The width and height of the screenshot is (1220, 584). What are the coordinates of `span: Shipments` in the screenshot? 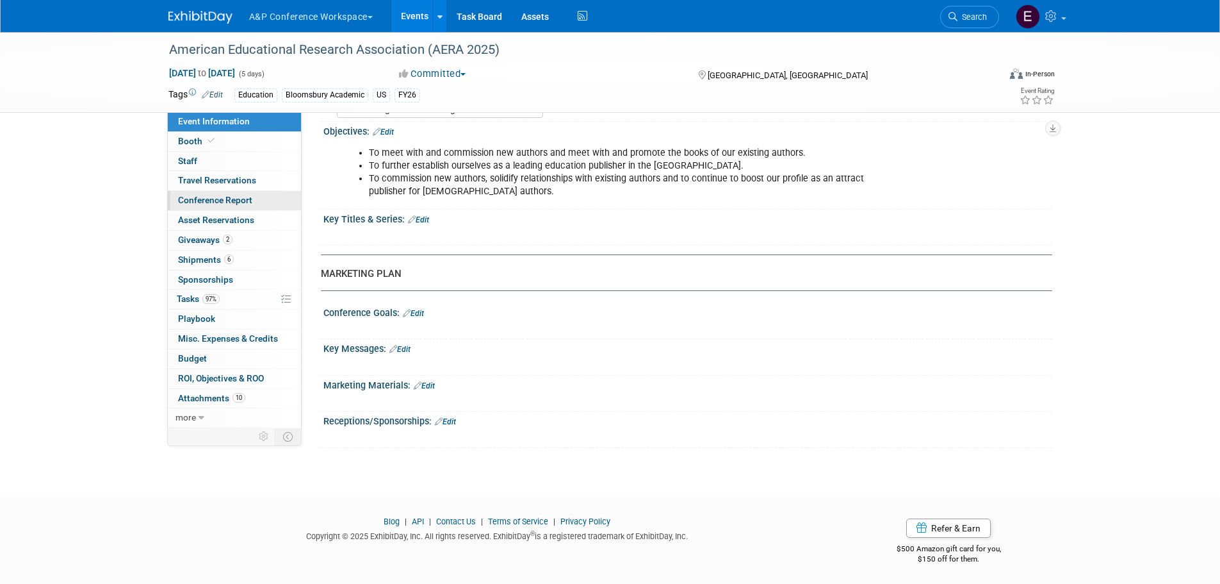 It's located at (206, 259).